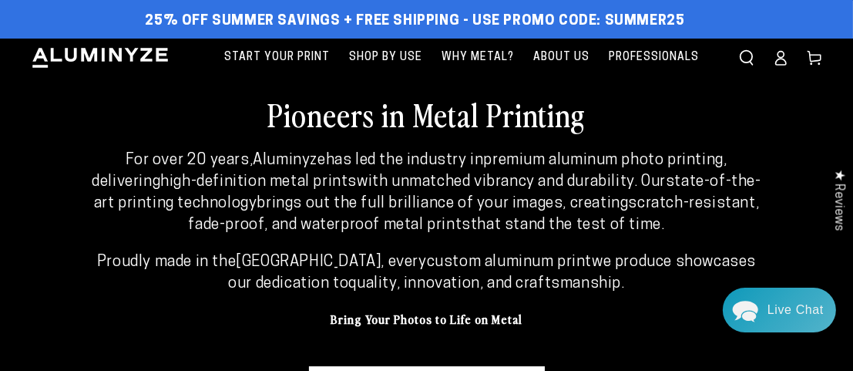 Image resolution: width=853 pixels, height=371 pixels. Describe the element at coordinates (277, 57) in the screenshot. I see `a: Start Your Print` at that location.